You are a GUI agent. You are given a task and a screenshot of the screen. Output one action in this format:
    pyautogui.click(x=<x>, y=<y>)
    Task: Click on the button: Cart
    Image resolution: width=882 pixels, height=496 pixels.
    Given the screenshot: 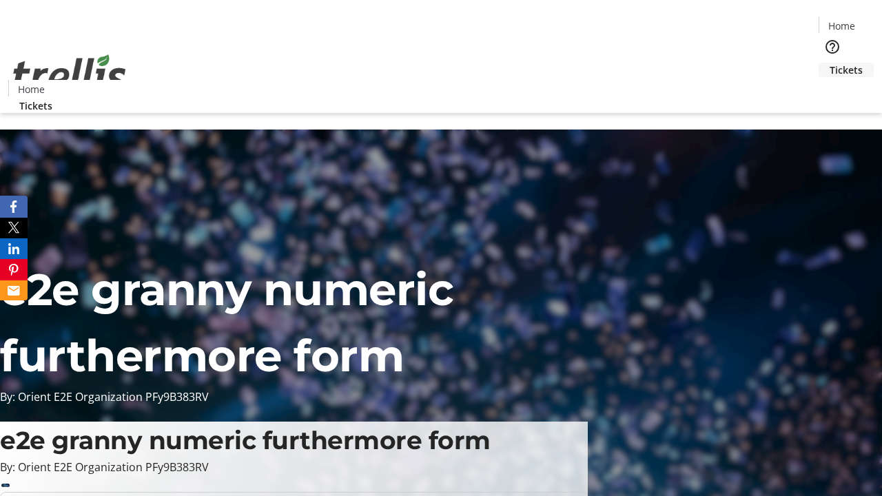 What is the action you would take?
    pyautogui.click(x=832, y=91)
    